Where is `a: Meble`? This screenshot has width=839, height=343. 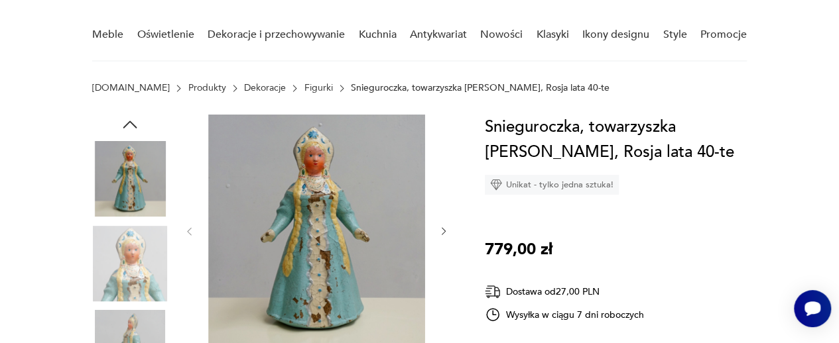
a: Meble is located at coordinates (107, 34).